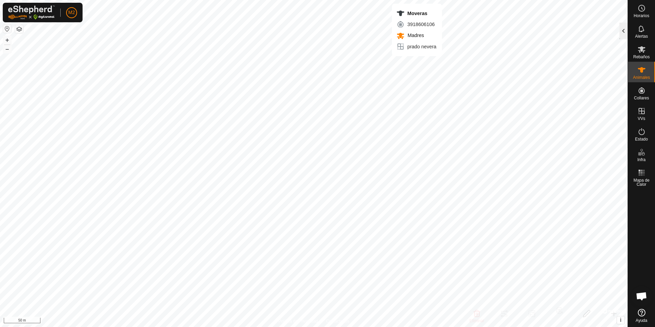 The image size is (655, 327). What do you see at coordinates (621, 320) in the screenshot?
I see `span: i` at bounding box center [621, 320].